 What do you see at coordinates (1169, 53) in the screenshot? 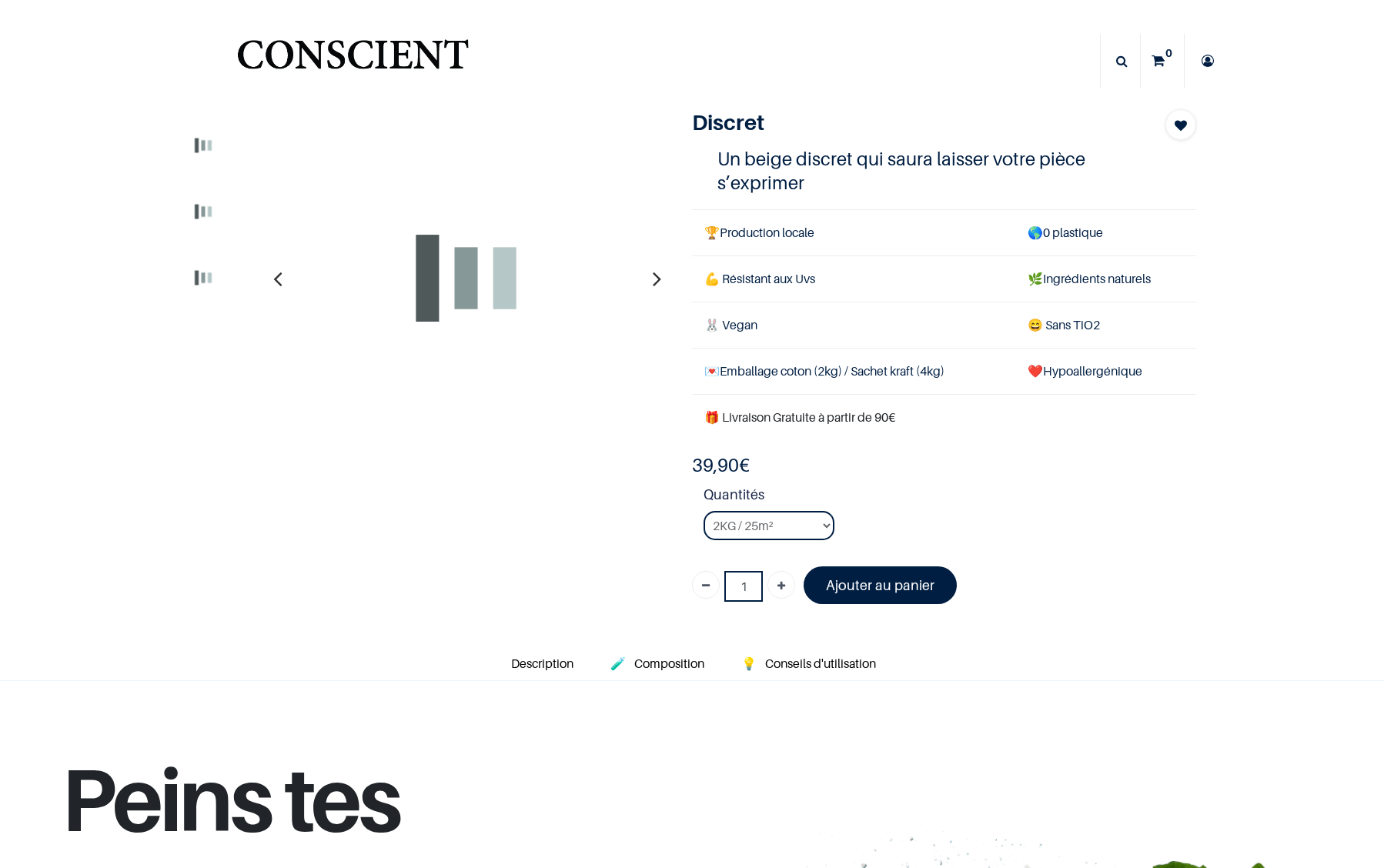
I see `sup: 0` at bounding box center [1169, 53].